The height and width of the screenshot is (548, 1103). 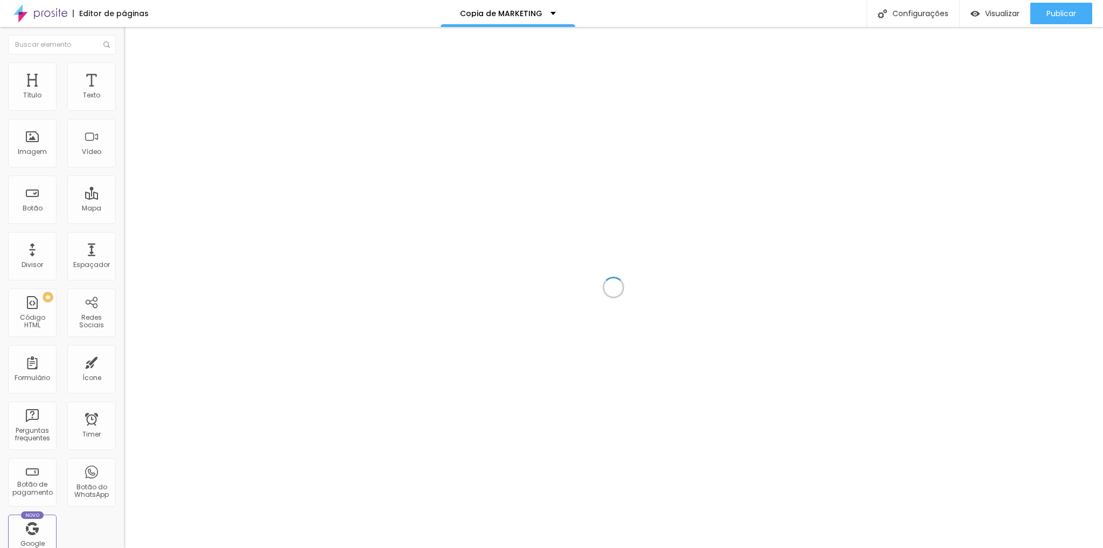 What do you see at coordinates (32, 152) in the screenshot?
I see `div: Imagem` at bounding box center [32, 152].